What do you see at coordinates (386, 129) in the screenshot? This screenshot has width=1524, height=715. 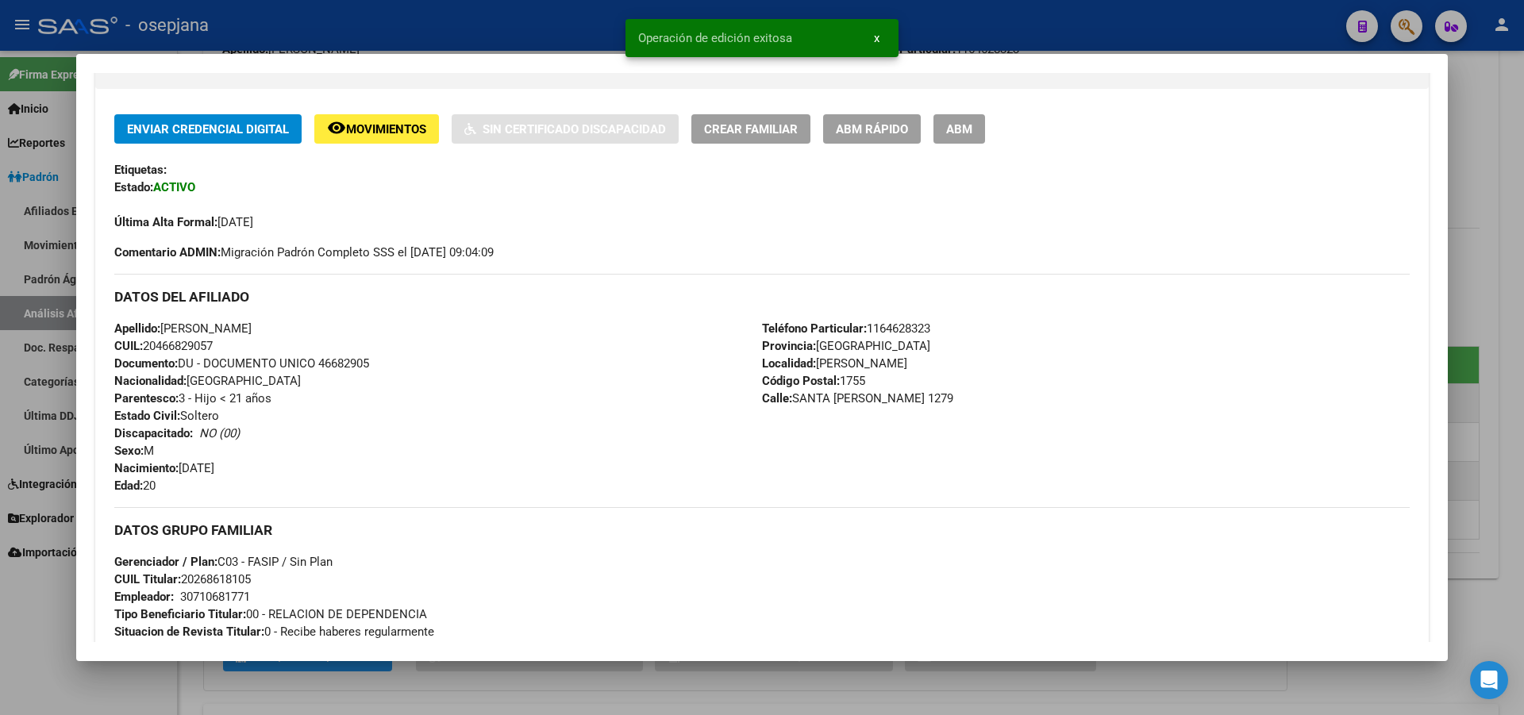 I see `span: Movimientos` at bounding box center [386, 129].